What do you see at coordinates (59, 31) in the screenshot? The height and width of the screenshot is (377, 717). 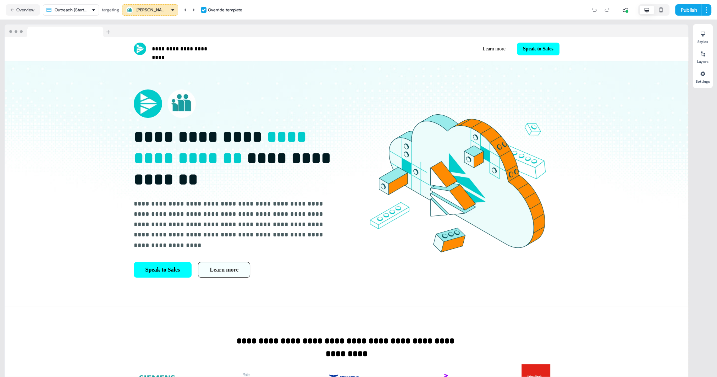 I see `img: Browser topbar` at bounding box center [59, 31].